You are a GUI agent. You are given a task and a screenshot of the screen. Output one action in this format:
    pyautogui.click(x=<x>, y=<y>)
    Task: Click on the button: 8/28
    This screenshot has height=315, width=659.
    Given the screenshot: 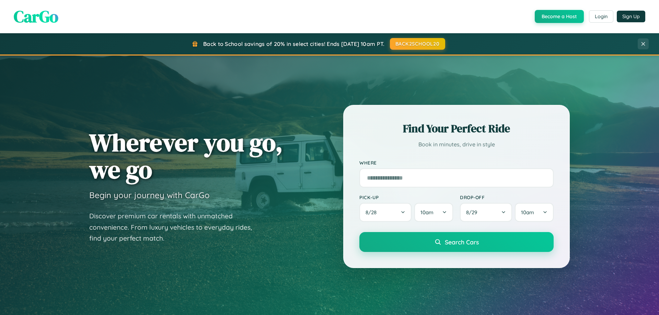 What is the action you would take?
    pyautogui.click(x=385, y=212)
    